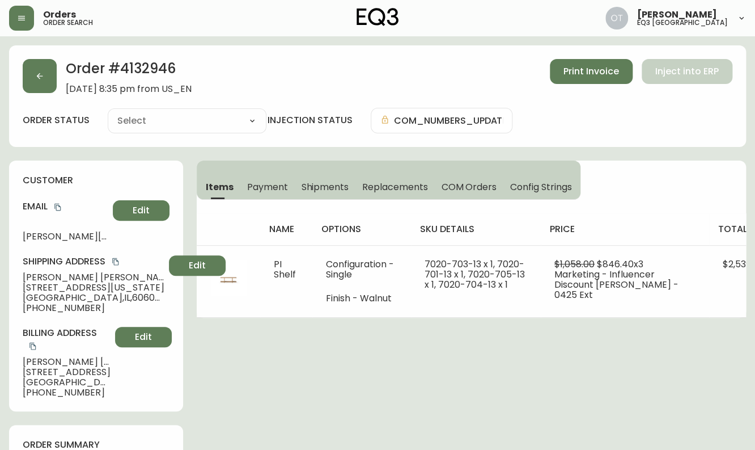 The width and height of the screenshot is (755, 450). What do you see at coordinates (310, 120) in the screenshot?
I see `h4: injection status` at bounding box center [310, 120].